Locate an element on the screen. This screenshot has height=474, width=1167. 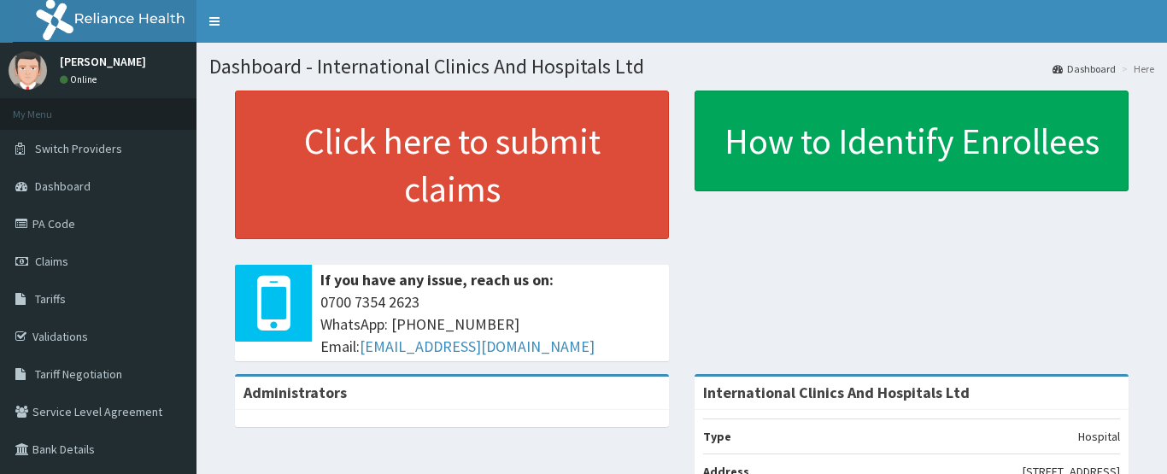
b: If you have any issue, reach us on: is located at coordinates (437, 279).